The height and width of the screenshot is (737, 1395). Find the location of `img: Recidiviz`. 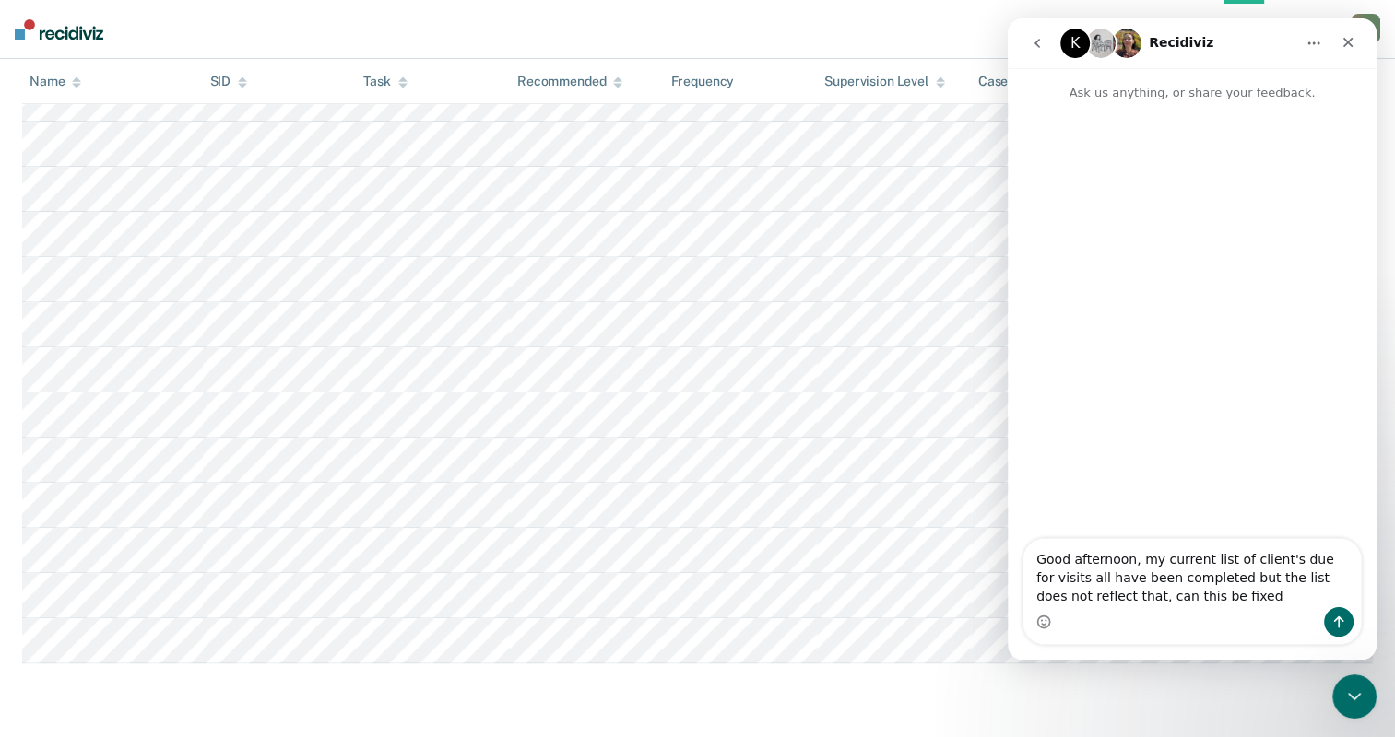

img: Recidiviz is located at coordinates (59, 29).